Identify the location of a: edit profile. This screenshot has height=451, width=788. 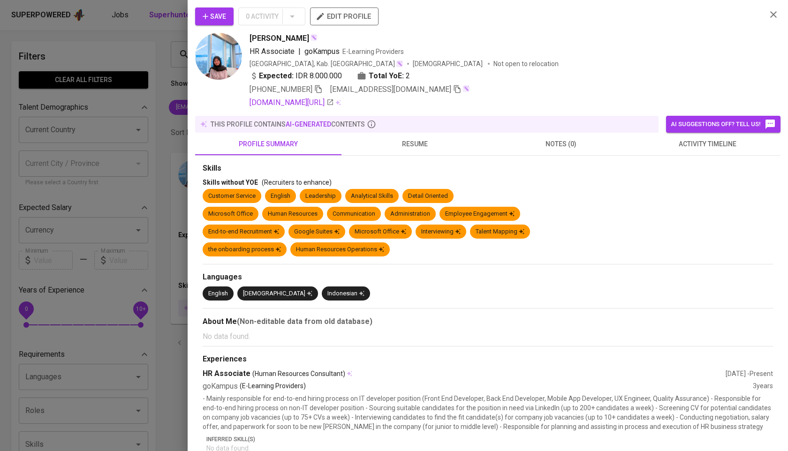
(344, 16).